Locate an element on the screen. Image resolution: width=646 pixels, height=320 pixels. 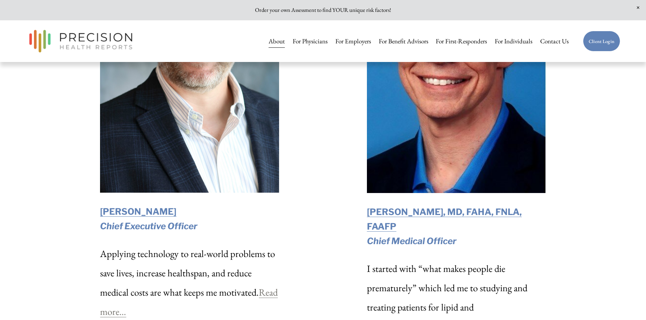
a: Client Login is located at coordinates (601, 41).